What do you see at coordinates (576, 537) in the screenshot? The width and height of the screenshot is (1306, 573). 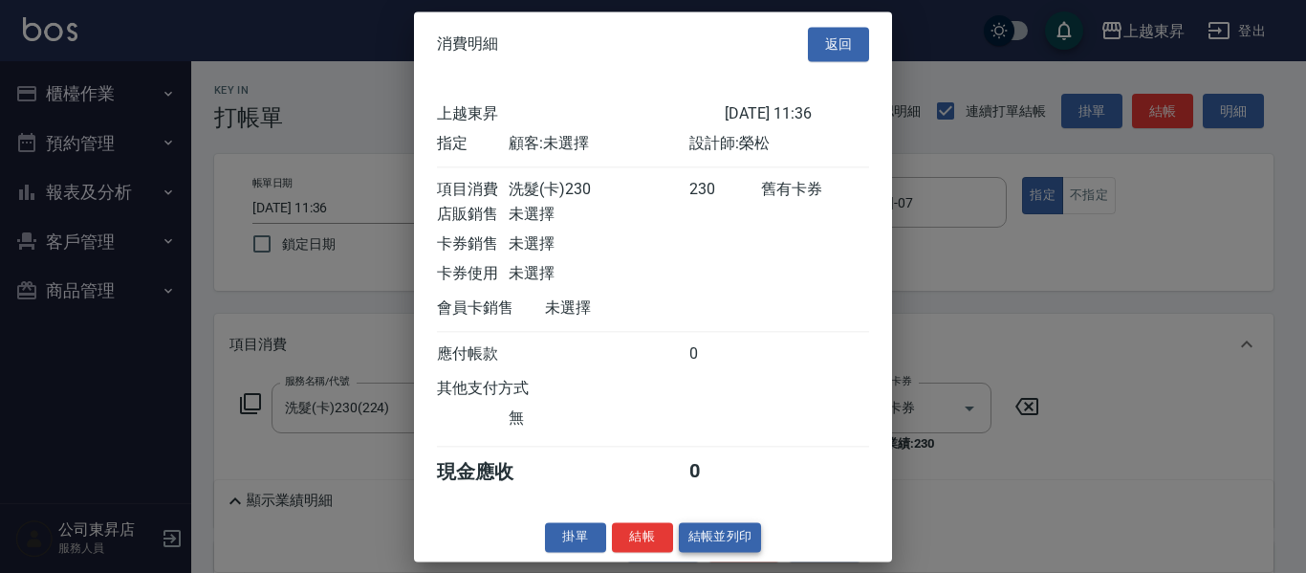 I see `button: 掛單` at bounding box center [576, 537].